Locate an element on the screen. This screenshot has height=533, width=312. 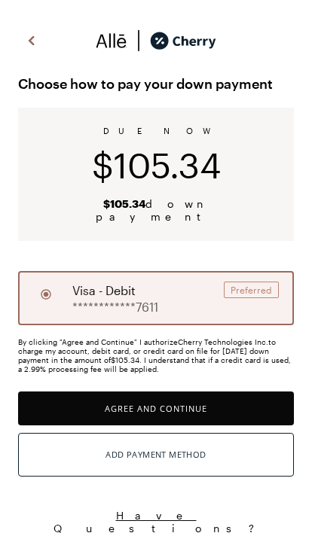
span: down payment is located at coordinates (156, 210).